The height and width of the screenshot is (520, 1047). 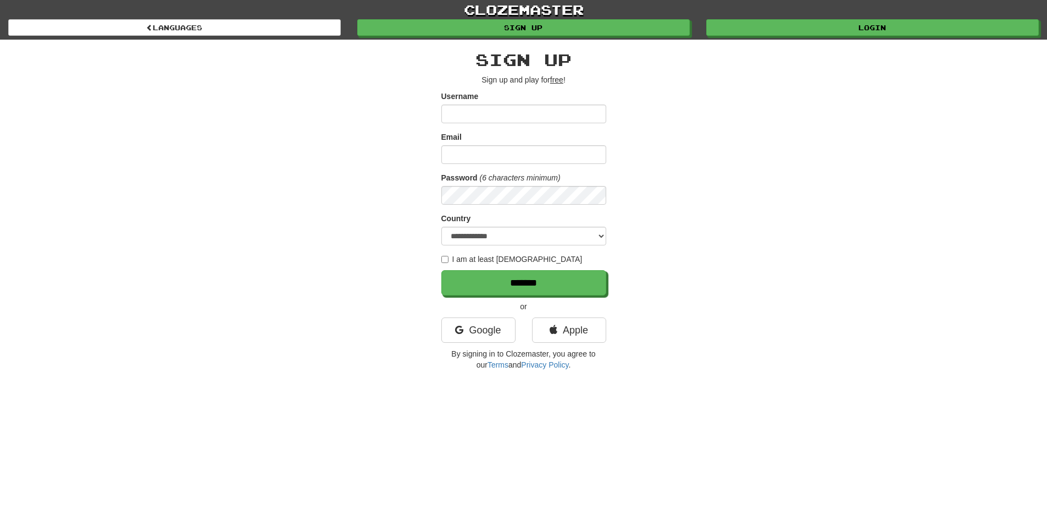 What do you see at coordinates (569, 330) in the screenshot?
I see `a: Apple` at bounding box center [569, 330].